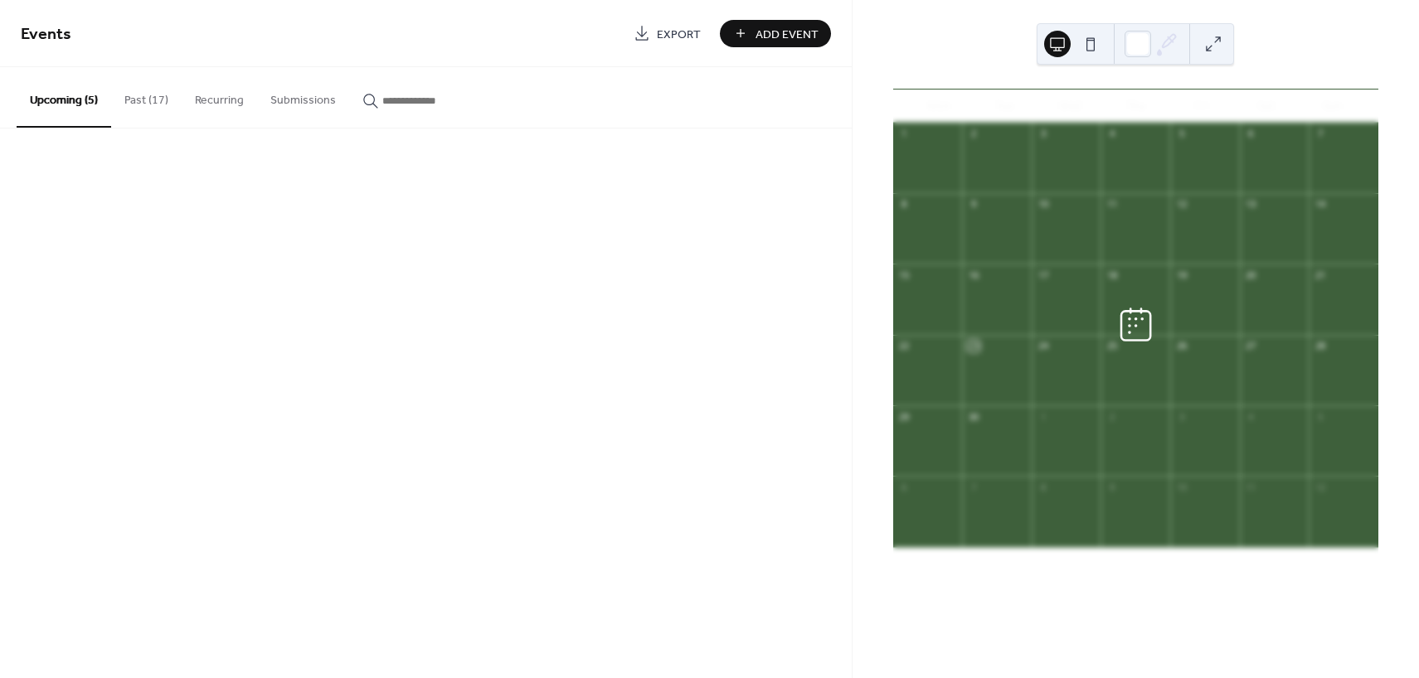 The image size is (1419, 678). I want to click on span: Add Event, so click(787, 34).